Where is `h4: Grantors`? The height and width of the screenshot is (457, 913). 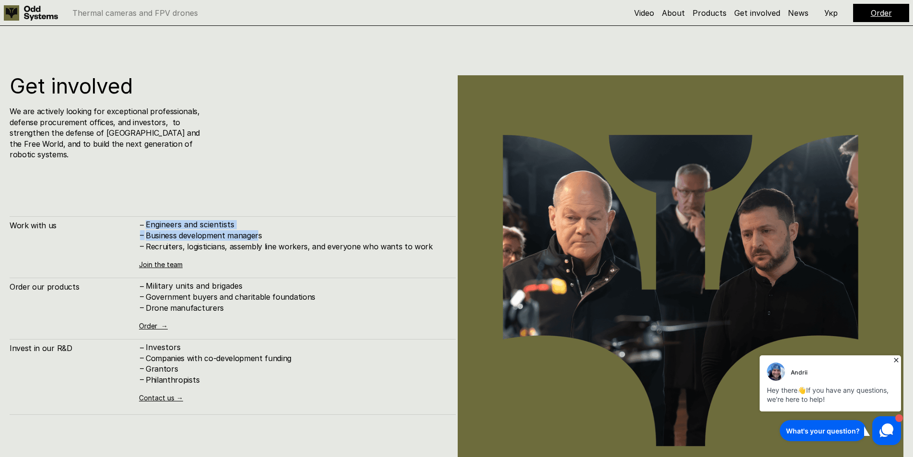 h4: Grantors is located at coordinates (296, 369).